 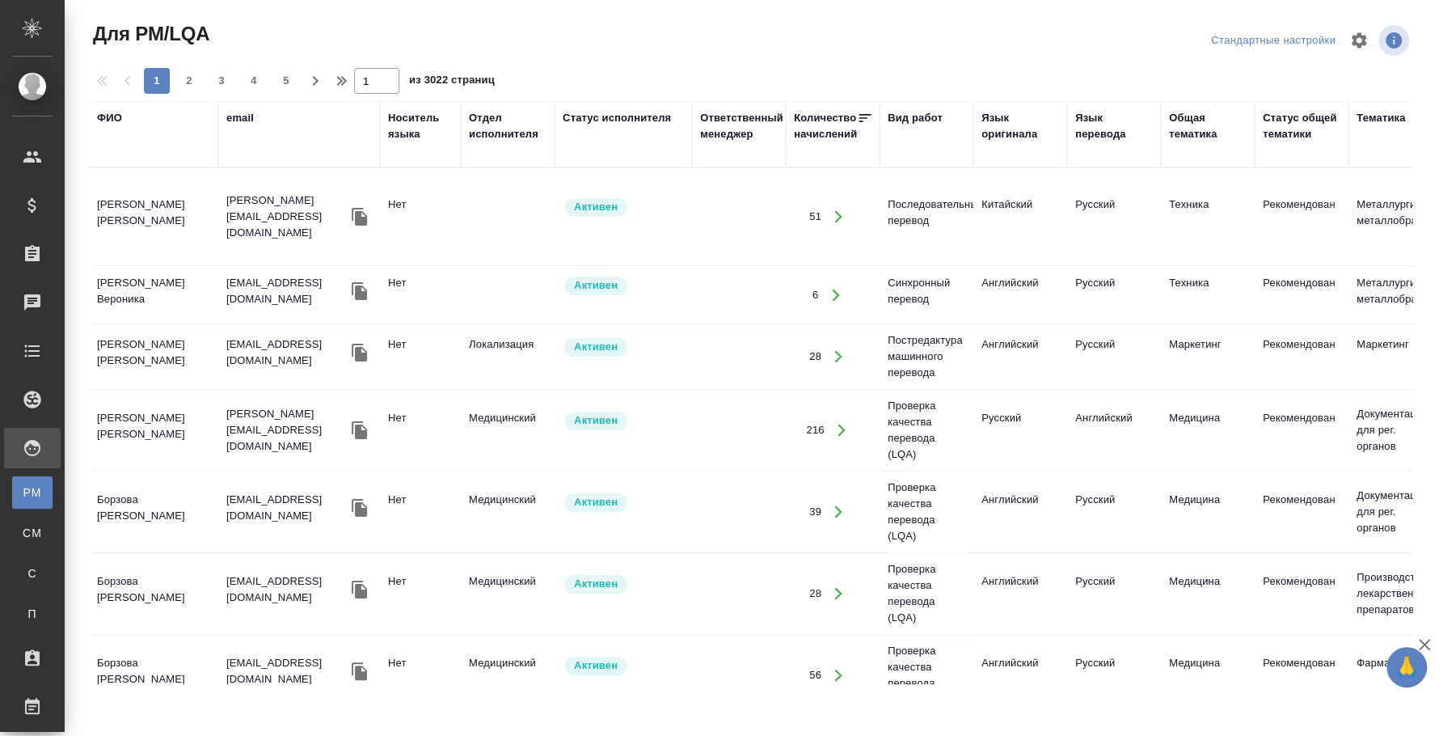 I want to click on td: Металлургия и металлобработка, so click(x=1396, y=295).